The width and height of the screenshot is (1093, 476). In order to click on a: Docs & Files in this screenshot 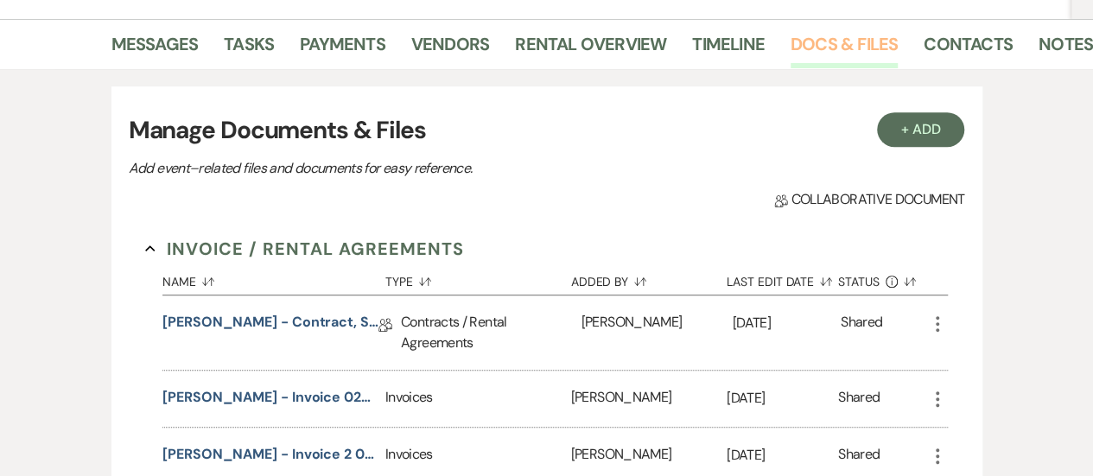, I will do `click(844, 49)`.